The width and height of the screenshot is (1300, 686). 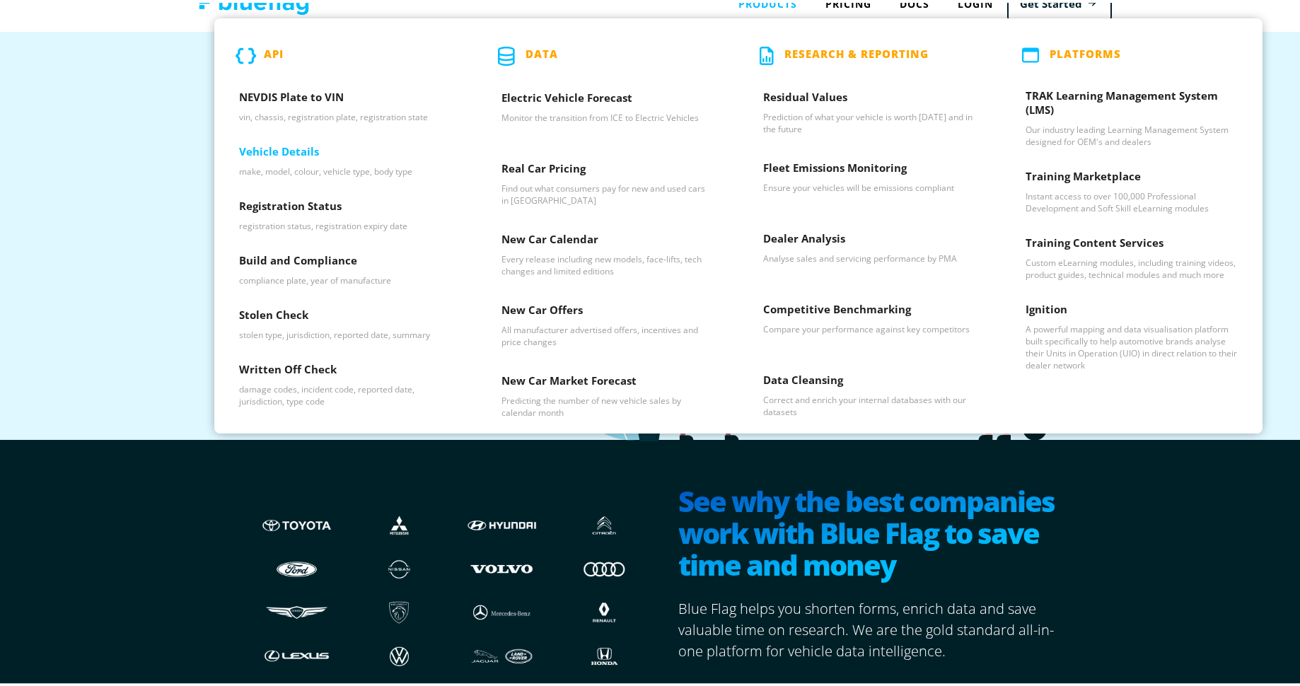 I want to click on p: Our industry leading Learning Management System designed for OEM's and dealers, so click(x=1132, y=133).